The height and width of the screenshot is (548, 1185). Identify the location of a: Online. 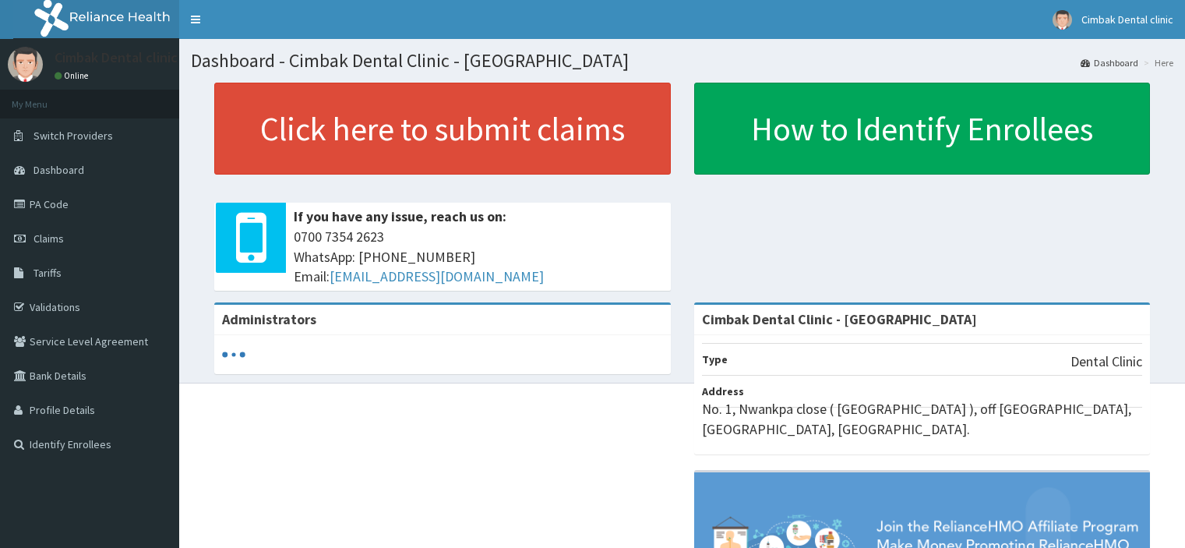
(73, 76).